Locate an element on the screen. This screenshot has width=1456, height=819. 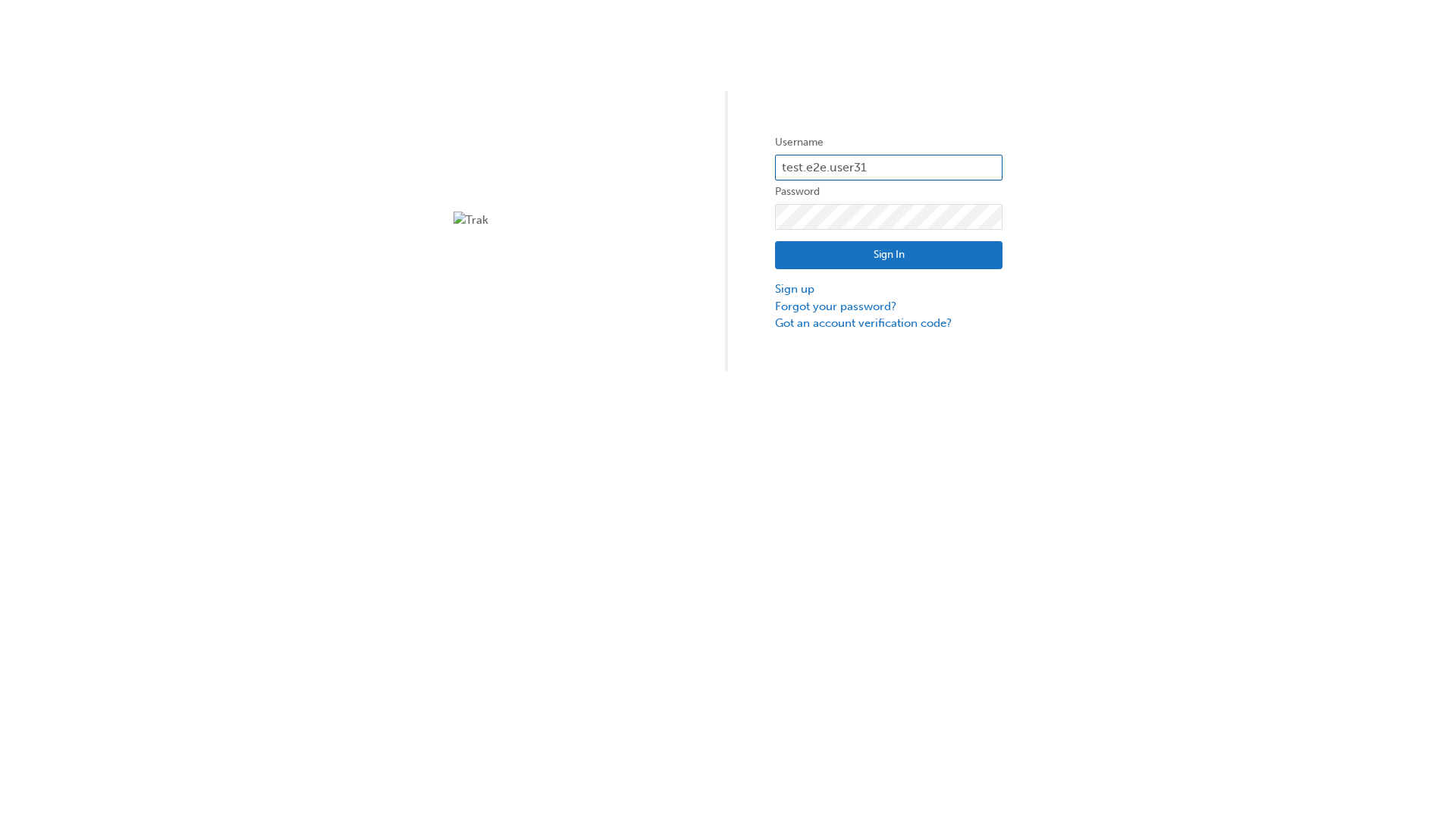
img: Trak is located at coordinates (568, 220).